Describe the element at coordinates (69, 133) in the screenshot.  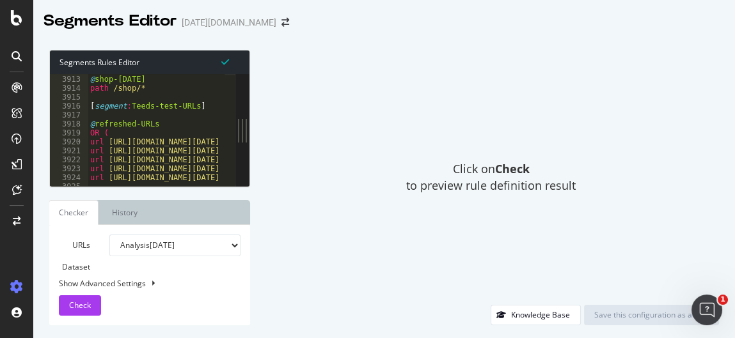
I see `div: 3919` at that location.